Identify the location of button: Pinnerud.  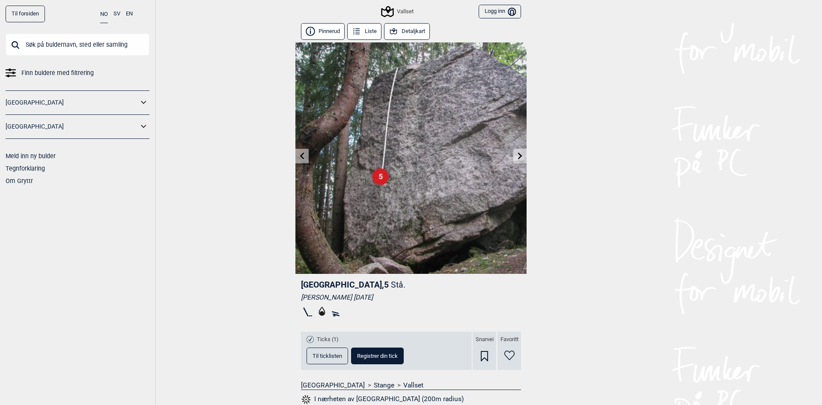
(323, 31).